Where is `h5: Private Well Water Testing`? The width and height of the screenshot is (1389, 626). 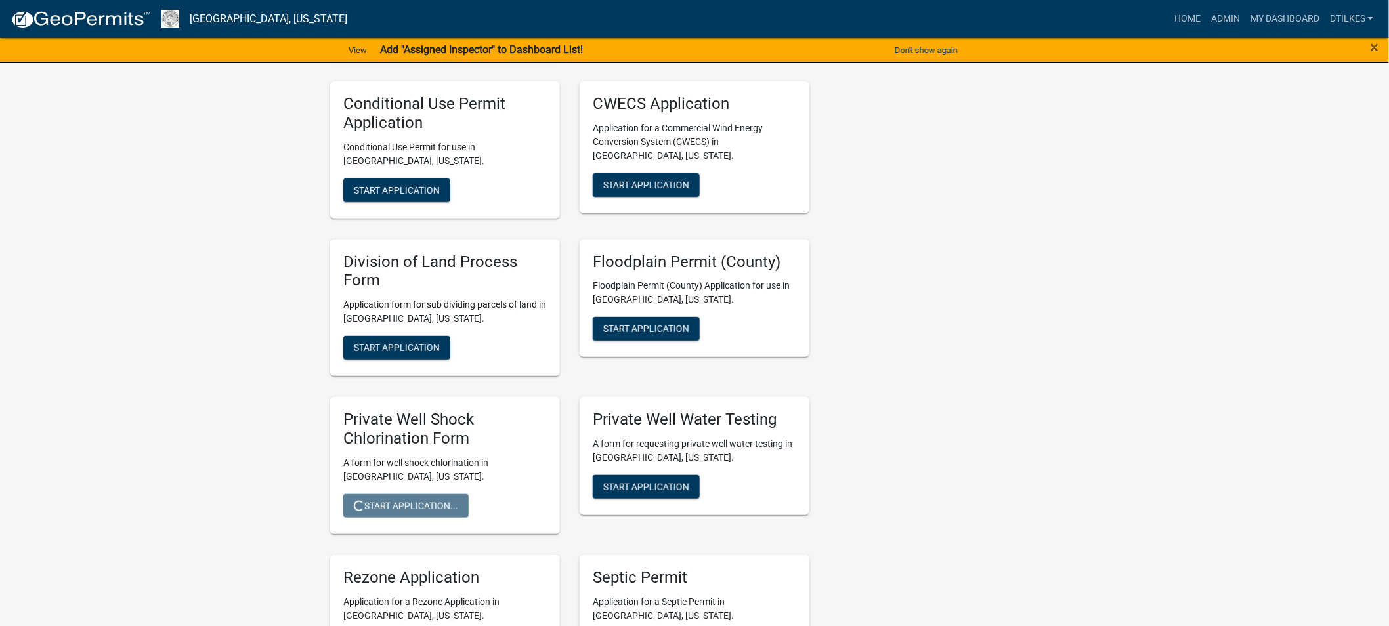 h5: Private Well Water Testing is located at coordinates (695, 420).